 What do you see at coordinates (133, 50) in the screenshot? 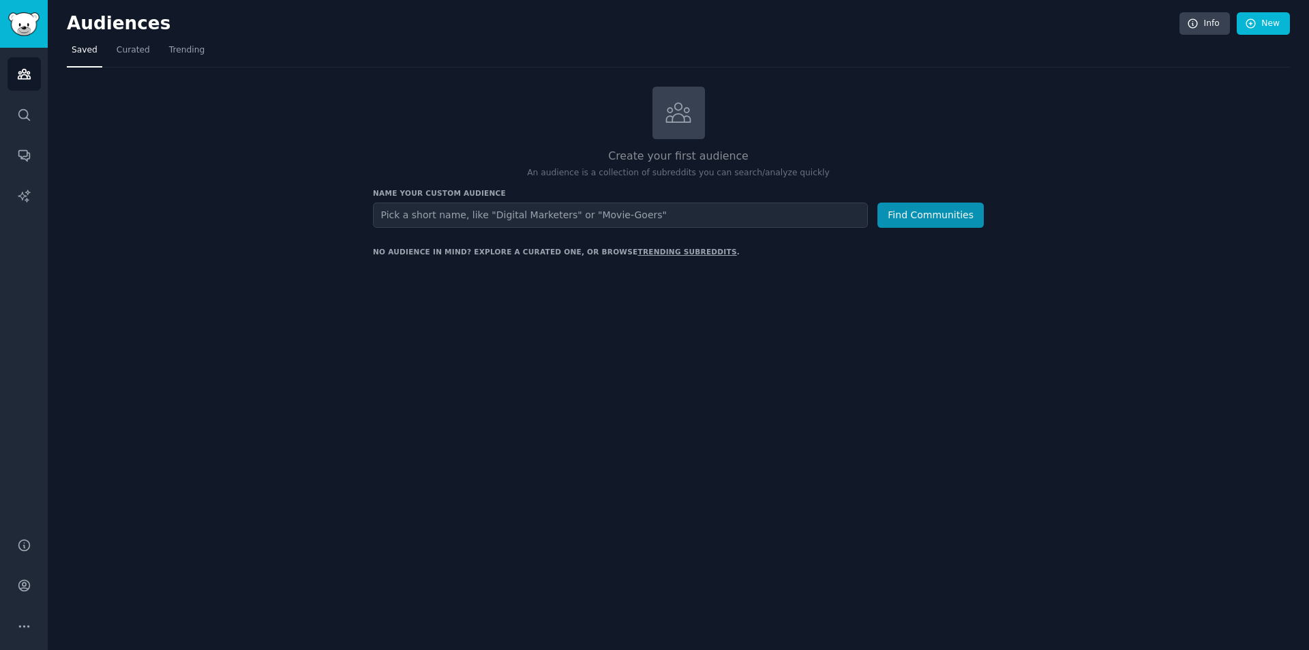
I see `span: Curated` at bounding box center [133, 50].